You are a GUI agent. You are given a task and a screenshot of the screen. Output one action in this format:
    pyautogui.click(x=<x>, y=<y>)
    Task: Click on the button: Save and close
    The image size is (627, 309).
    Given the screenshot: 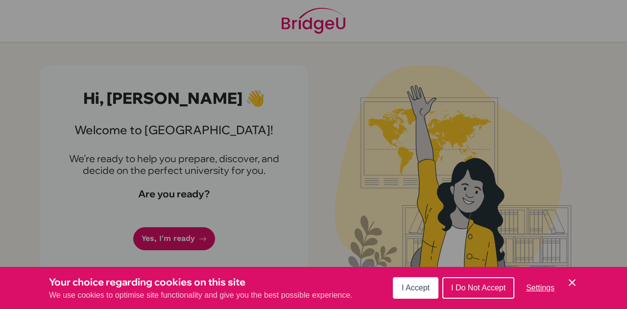 What is the action you would take?
    pyautogui.click(x=572, y=283)
    